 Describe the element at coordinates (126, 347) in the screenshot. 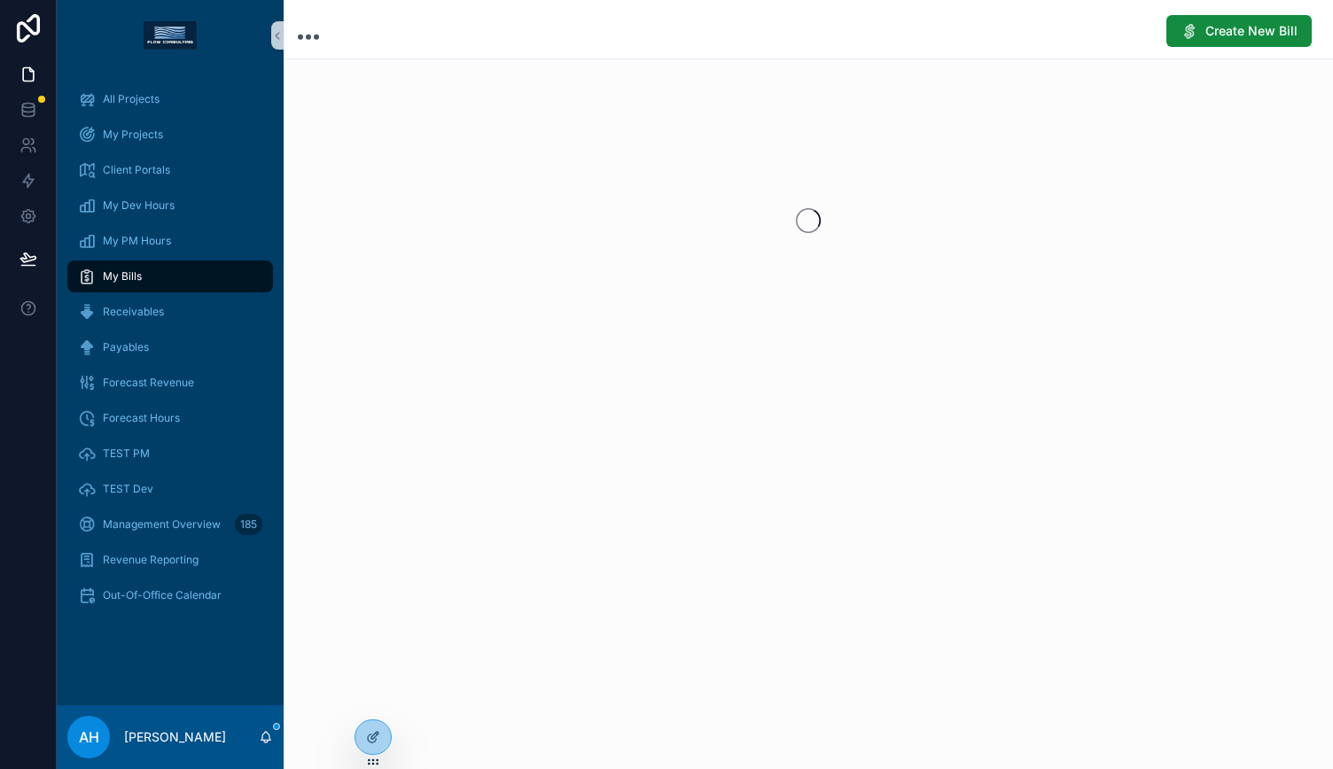

I see `span: Payables` at that location.